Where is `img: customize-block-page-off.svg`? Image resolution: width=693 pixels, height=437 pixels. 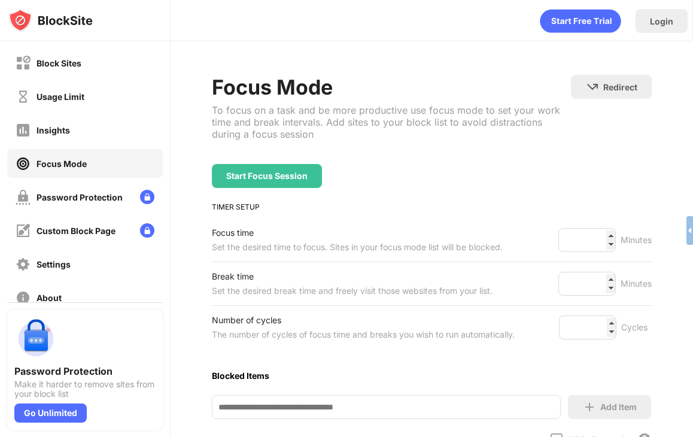
img: customize-block-page-off.svg is located at coordinates (23, 230).